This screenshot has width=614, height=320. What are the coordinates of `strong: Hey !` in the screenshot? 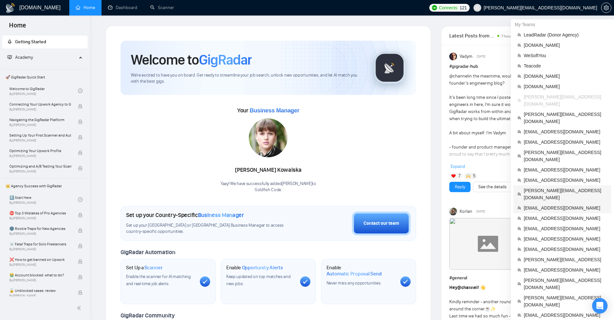 It's located at (464, 287).